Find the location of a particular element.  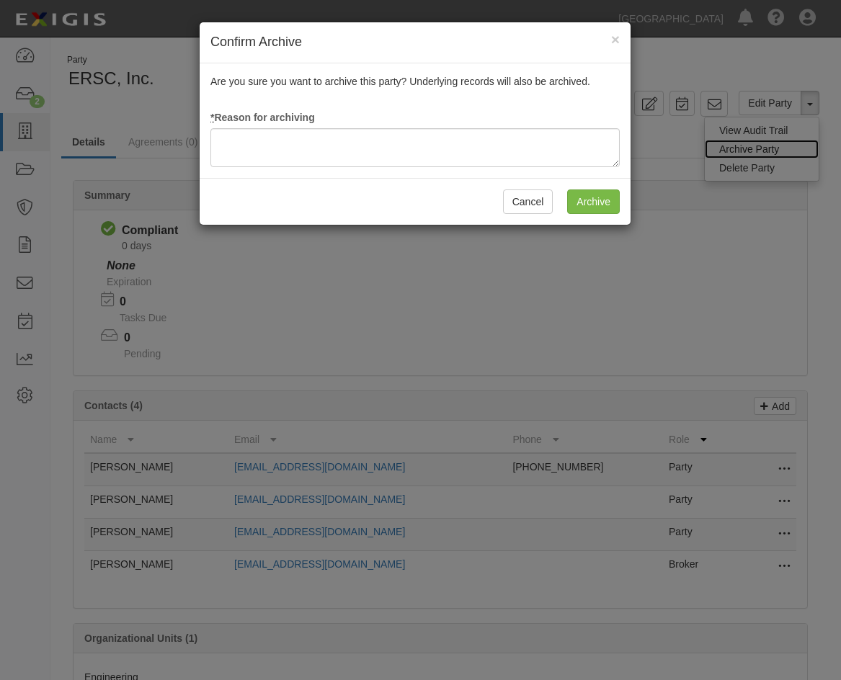

div: Are you sure you want to archive this party? Underlying records will also be archived. is located at coordinates (415, 120).